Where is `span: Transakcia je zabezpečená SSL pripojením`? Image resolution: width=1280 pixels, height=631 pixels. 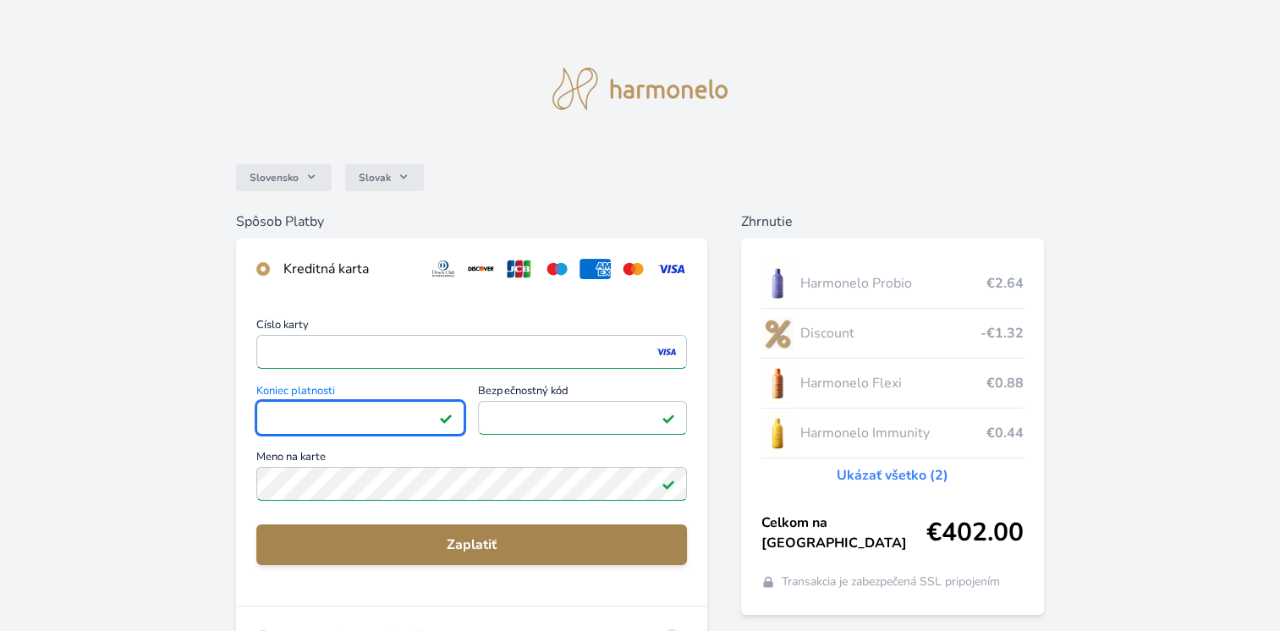
span: Transakcia je zabezpečená SSL pripojením is located at coordinates (891, 582).